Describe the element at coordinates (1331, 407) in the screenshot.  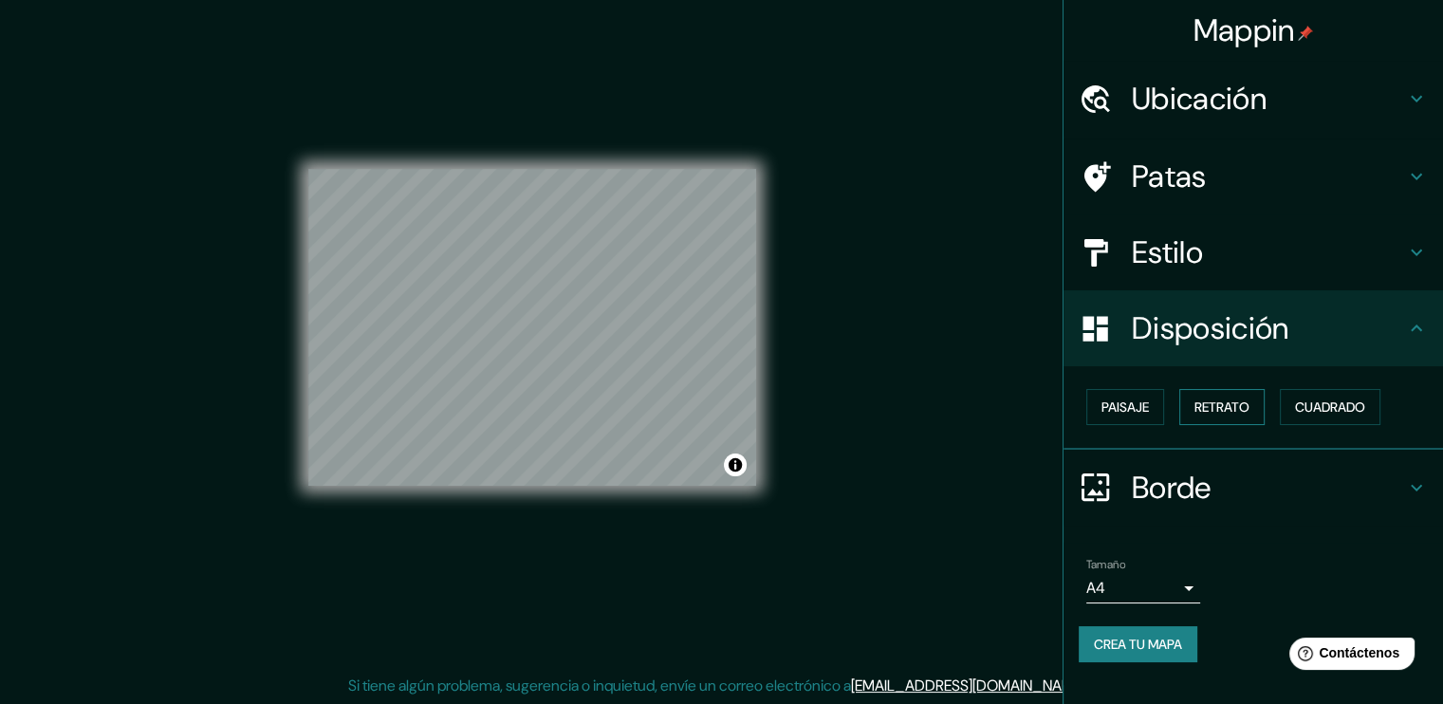
I see `font: Cuadrado` at that location.